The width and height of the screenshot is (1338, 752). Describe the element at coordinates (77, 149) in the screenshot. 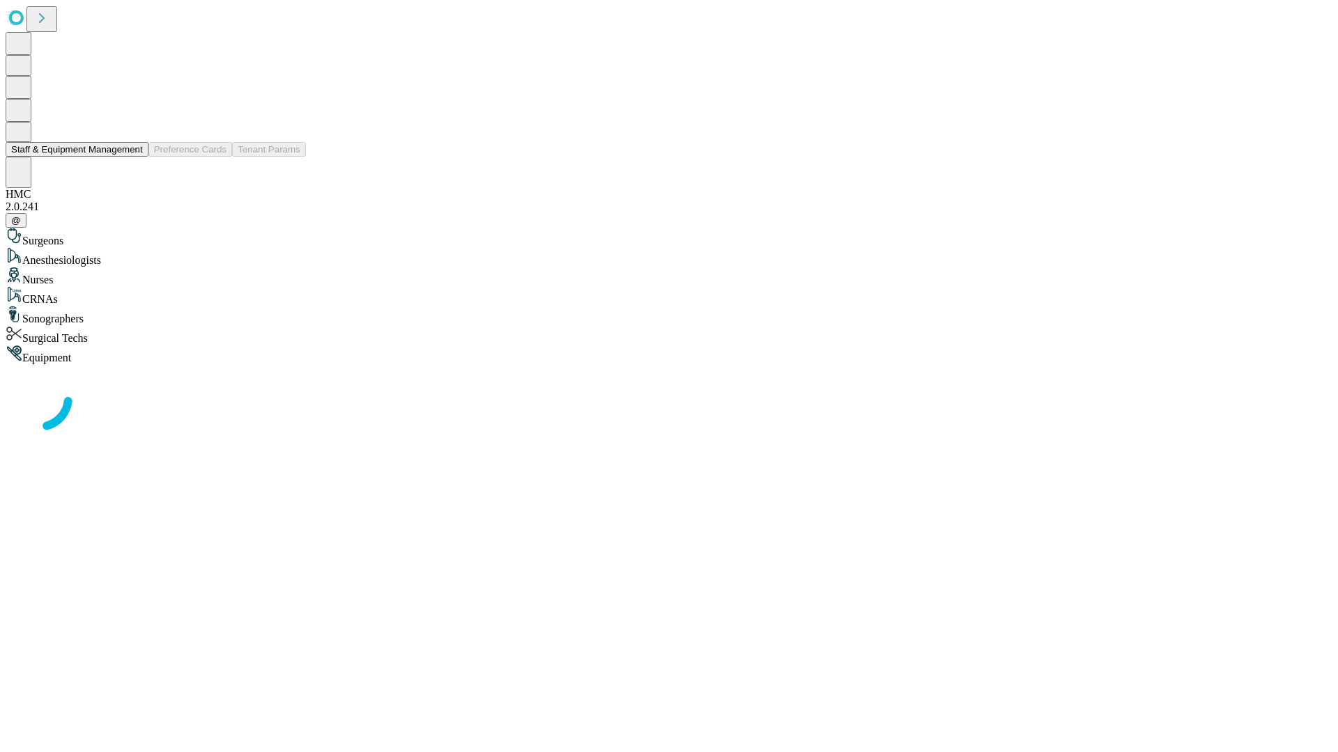

I see `button: Staff & Equipment Management` at that location.